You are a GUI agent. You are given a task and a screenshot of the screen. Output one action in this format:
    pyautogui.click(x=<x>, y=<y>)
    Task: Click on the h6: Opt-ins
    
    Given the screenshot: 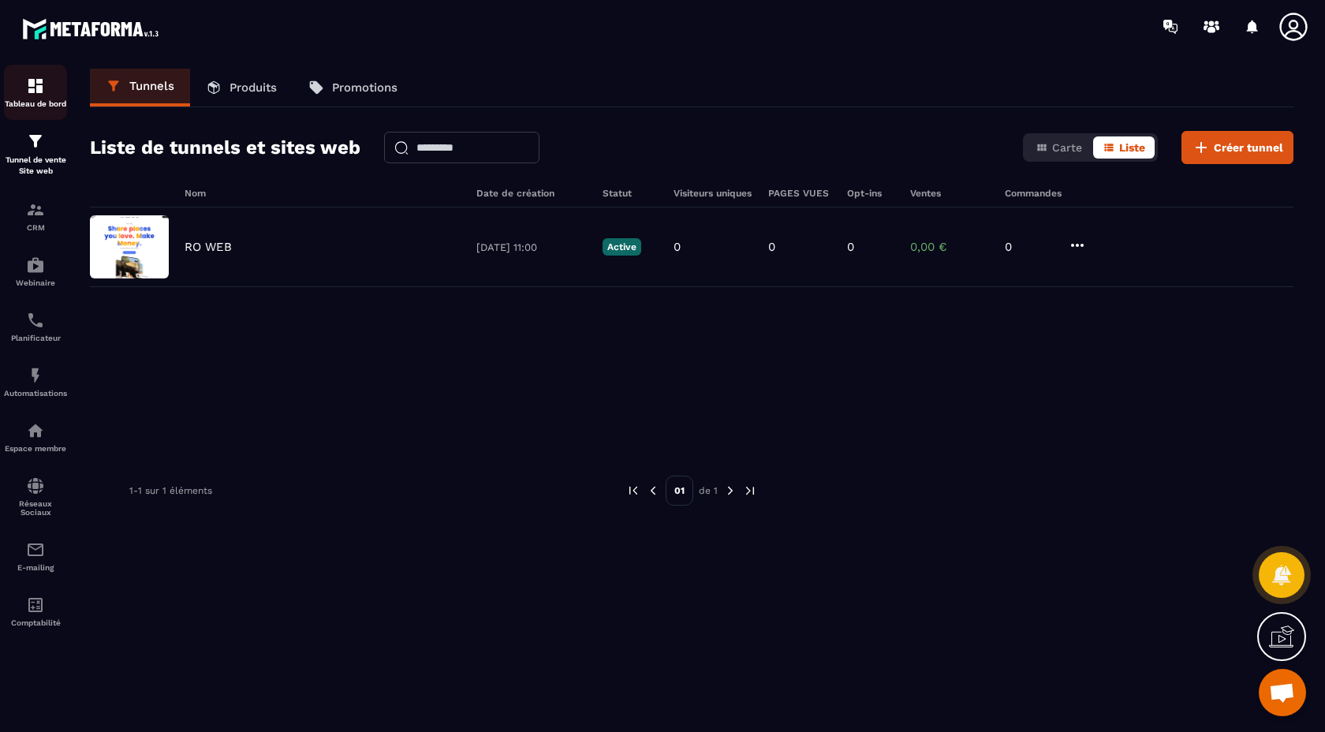 What is the action you would take?
    pyautogui.click(x=870, y=193)
    